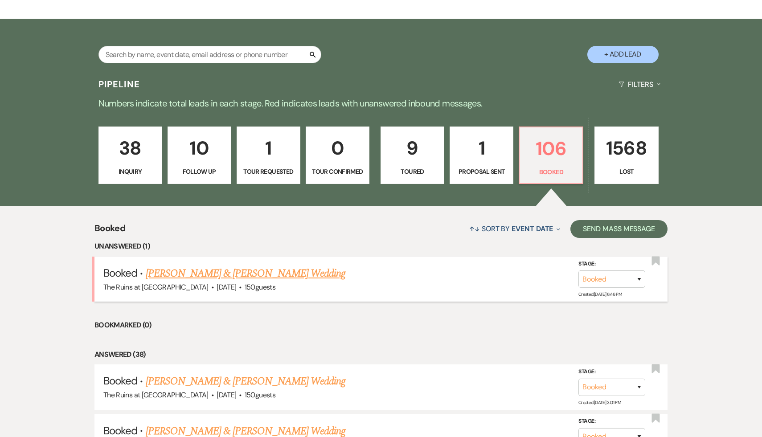  Describe the element at coordinates (551, 172) in the screenshot. I see `p: Booked` at that location.